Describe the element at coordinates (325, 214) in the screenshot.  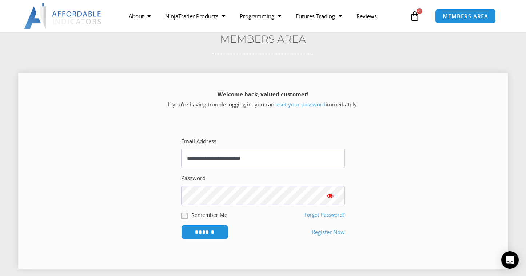
I see `a: Forgot Password?` at that location.